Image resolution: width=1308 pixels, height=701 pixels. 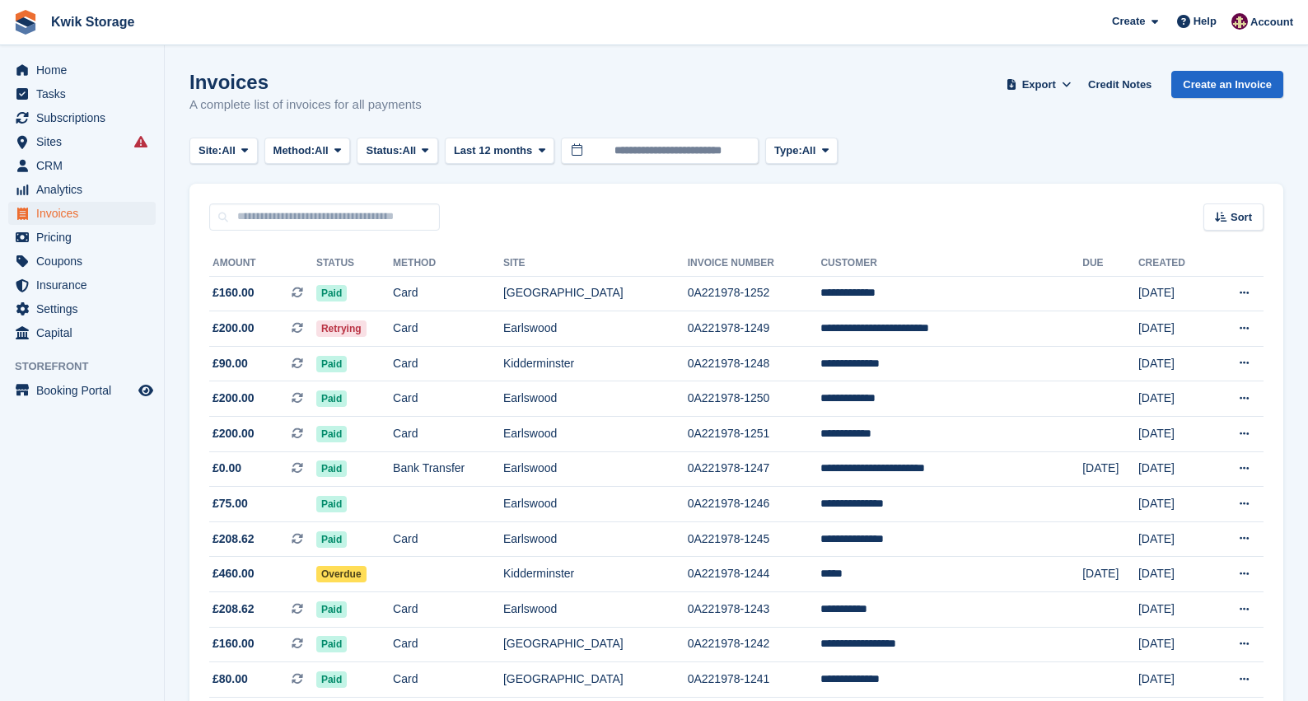 I want to click on span: Pricing, so click(x=86, y=237).